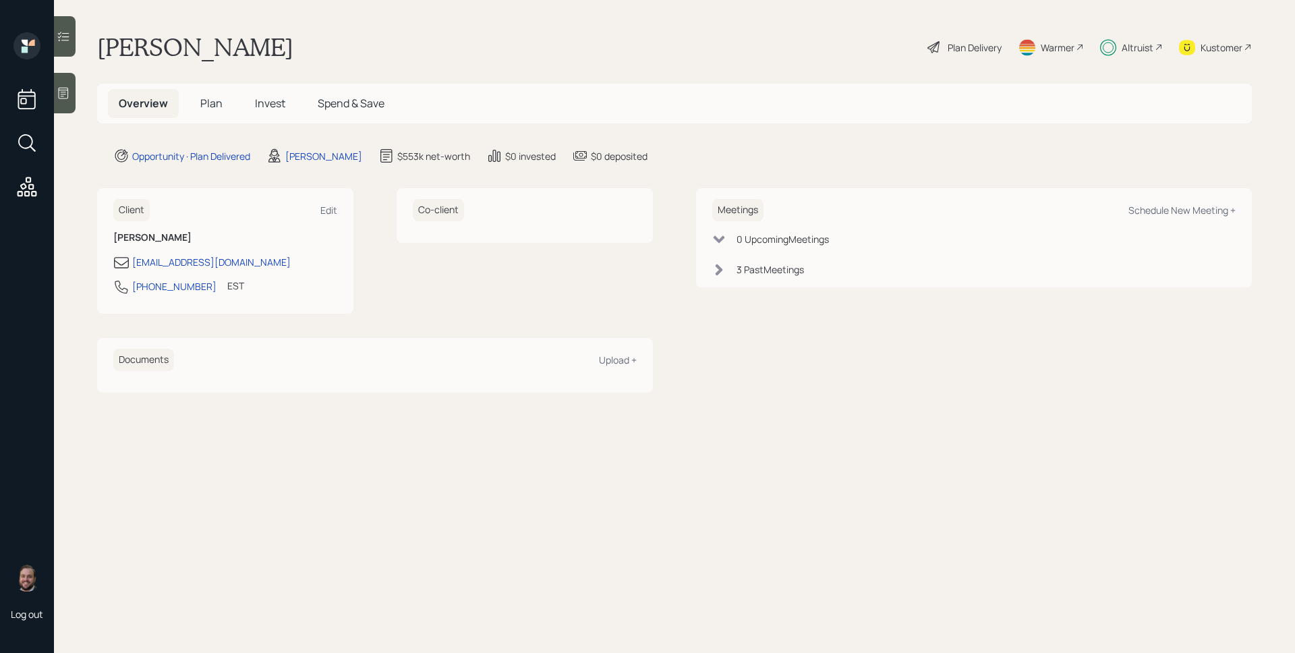  What do you see at coordinates (1182, 210) in the screenshot?
I see `div: Schedule New Meeting +` at bounding box center [1182, 210].